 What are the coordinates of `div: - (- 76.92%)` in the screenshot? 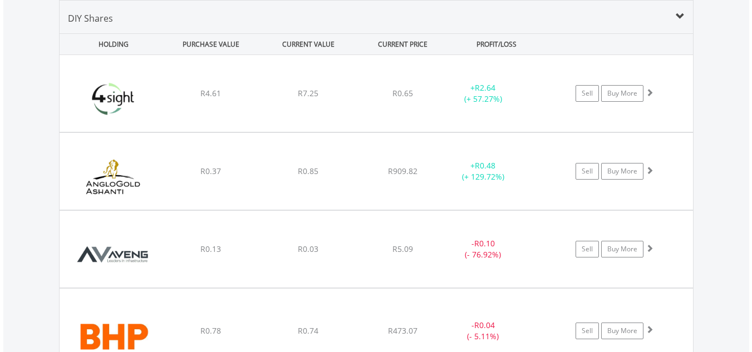 It's located at (483, 249).